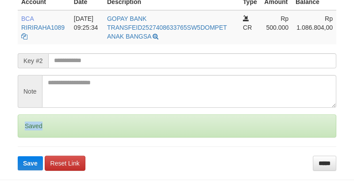 Image resolution: width=354 pixels, height=189 pixels. What do you see at coordinates (43, 27) in the screenshot?
I see `a: RIRIRAHA1089` at bounding box center [43, 27].